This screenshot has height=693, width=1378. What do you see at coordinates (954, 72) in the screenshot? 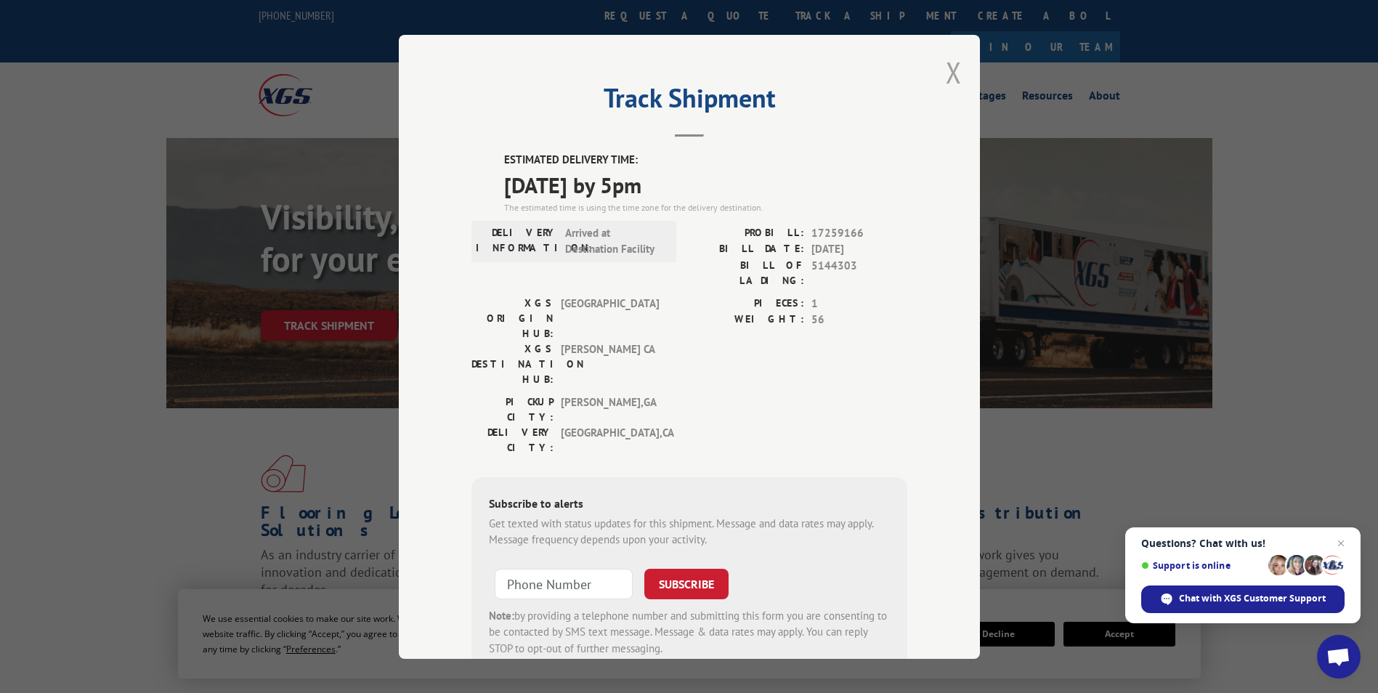
I see `button: Close modal` at bounding box center [954, 72].